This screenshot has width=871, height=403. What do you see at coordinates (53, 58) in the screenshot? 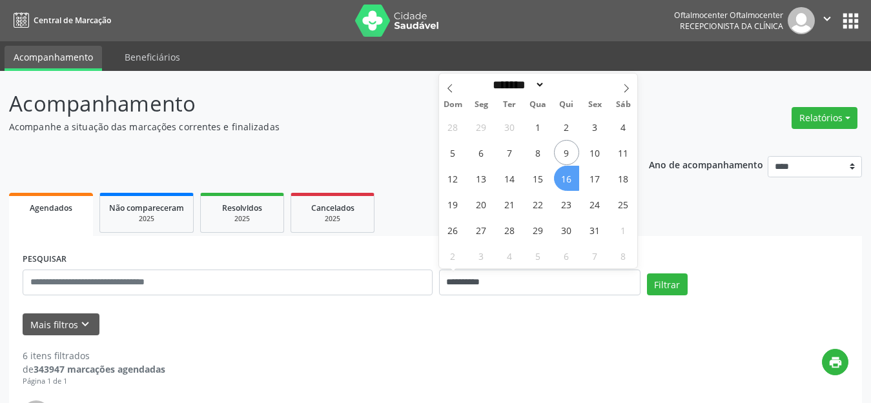
I see `a: Acompanhamento` at bounding box center [53, 58].